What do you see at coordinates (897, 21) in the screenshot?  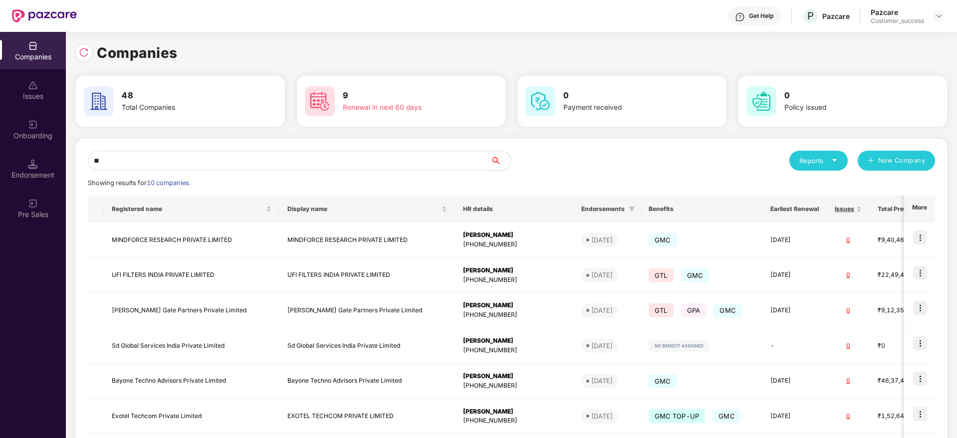 I see `div: Customer_success` at bounding box center [897, 21].